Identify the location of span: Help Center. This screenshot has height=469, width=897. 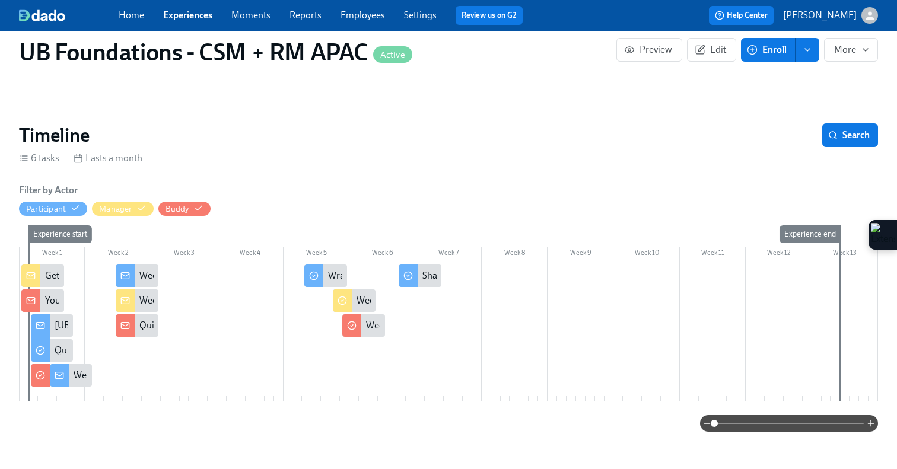
(741, 15).